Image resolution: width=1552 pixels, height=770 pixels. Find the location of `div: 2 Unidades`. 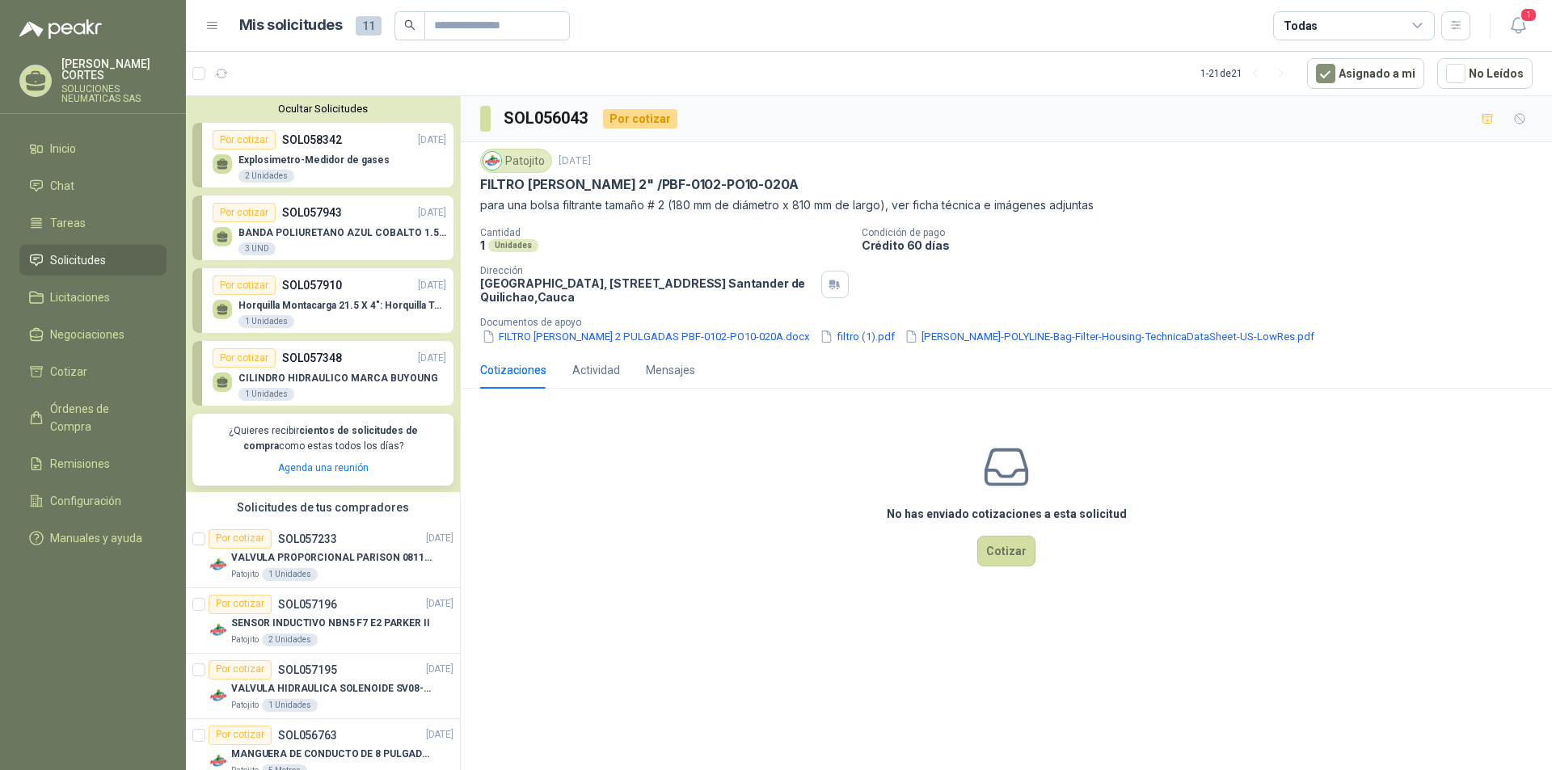

div: 2 Unidades is located at coordinates (289, 640).